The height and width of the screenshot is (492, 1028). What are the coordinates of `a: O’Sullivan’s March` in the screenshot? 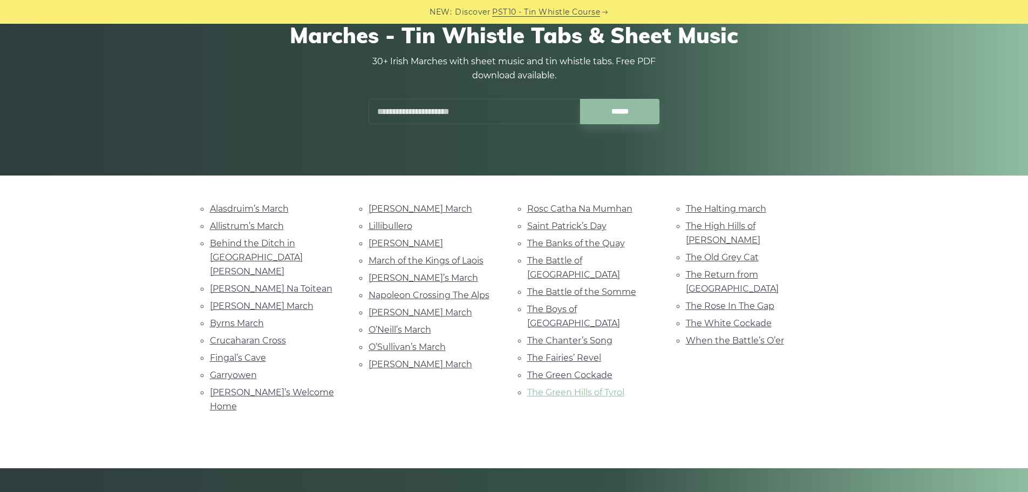 It's located at (407, 347).